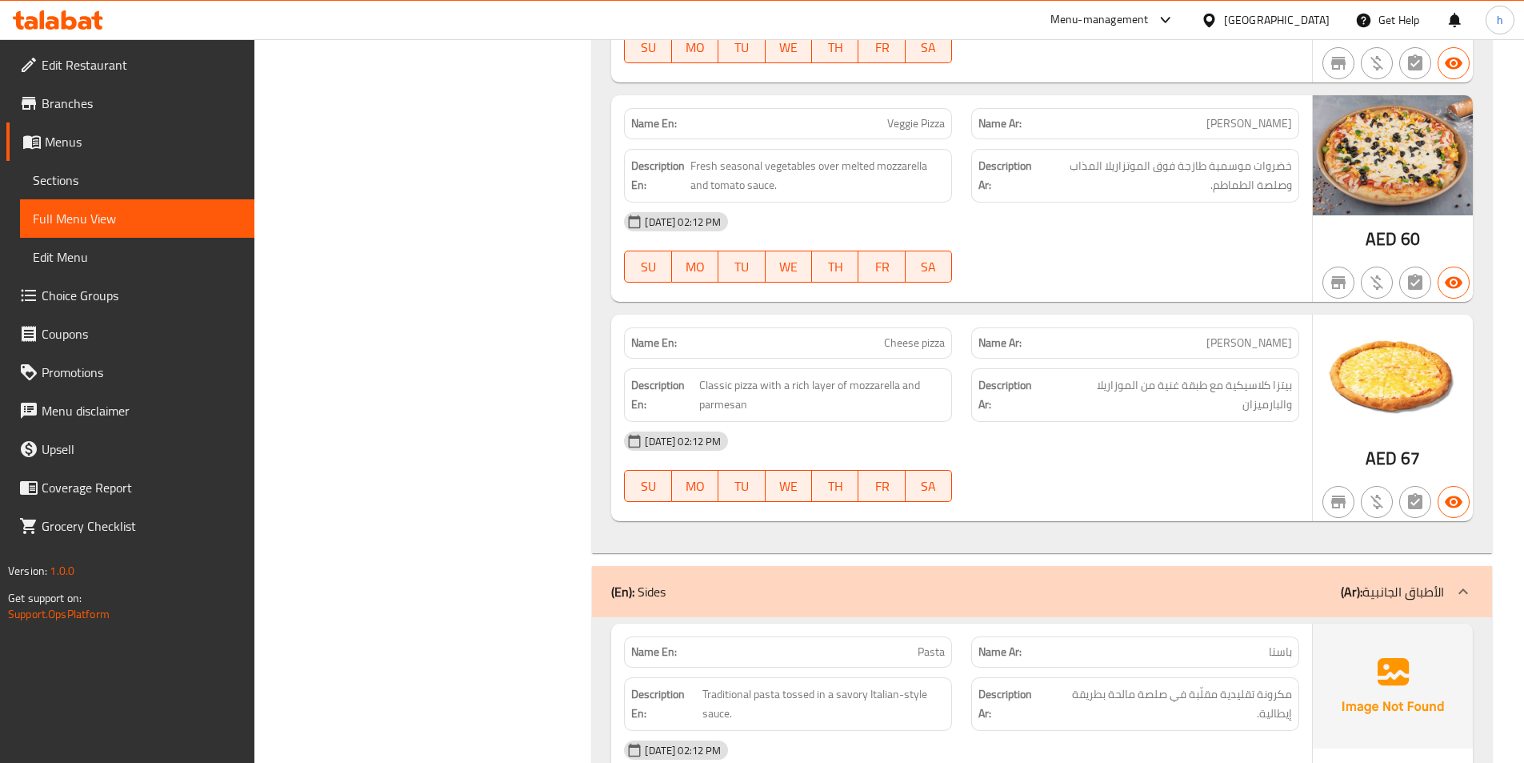  What do you see at coordinates (1099, 20) in the screenshot?
I see `div: Menu-management` at bounding box center [1099, 20].